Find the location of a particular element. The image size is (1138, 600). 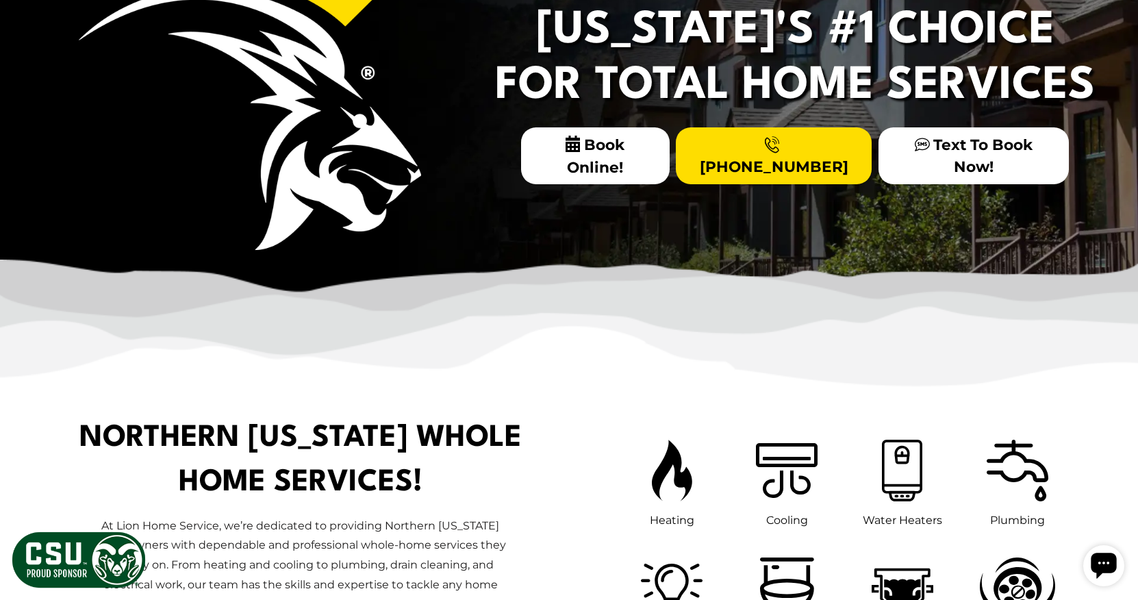

span: Heating is located at coordinates (671, 520).